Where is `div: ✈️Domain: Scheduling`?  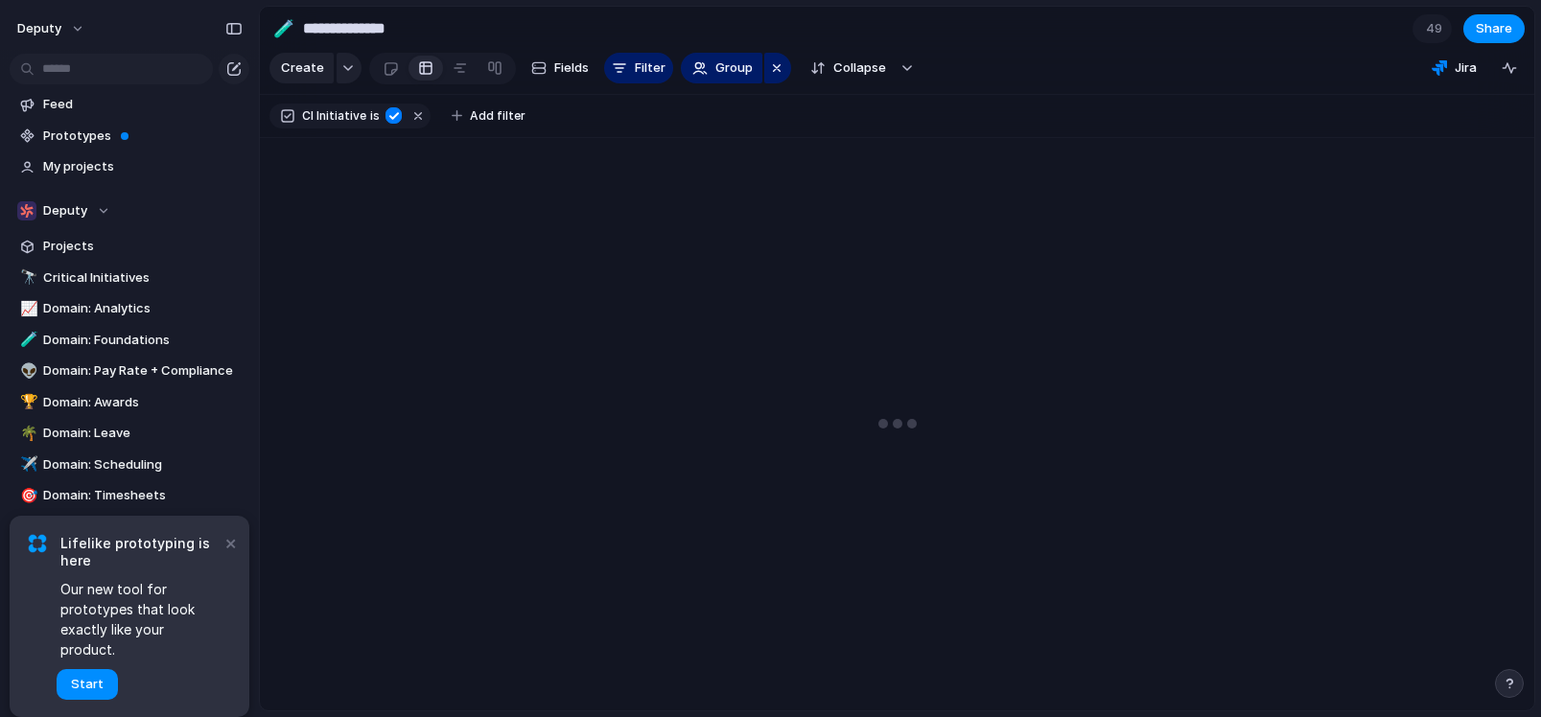 div: ✈️Domain: Scheduling is located at coordinates (129, 465).